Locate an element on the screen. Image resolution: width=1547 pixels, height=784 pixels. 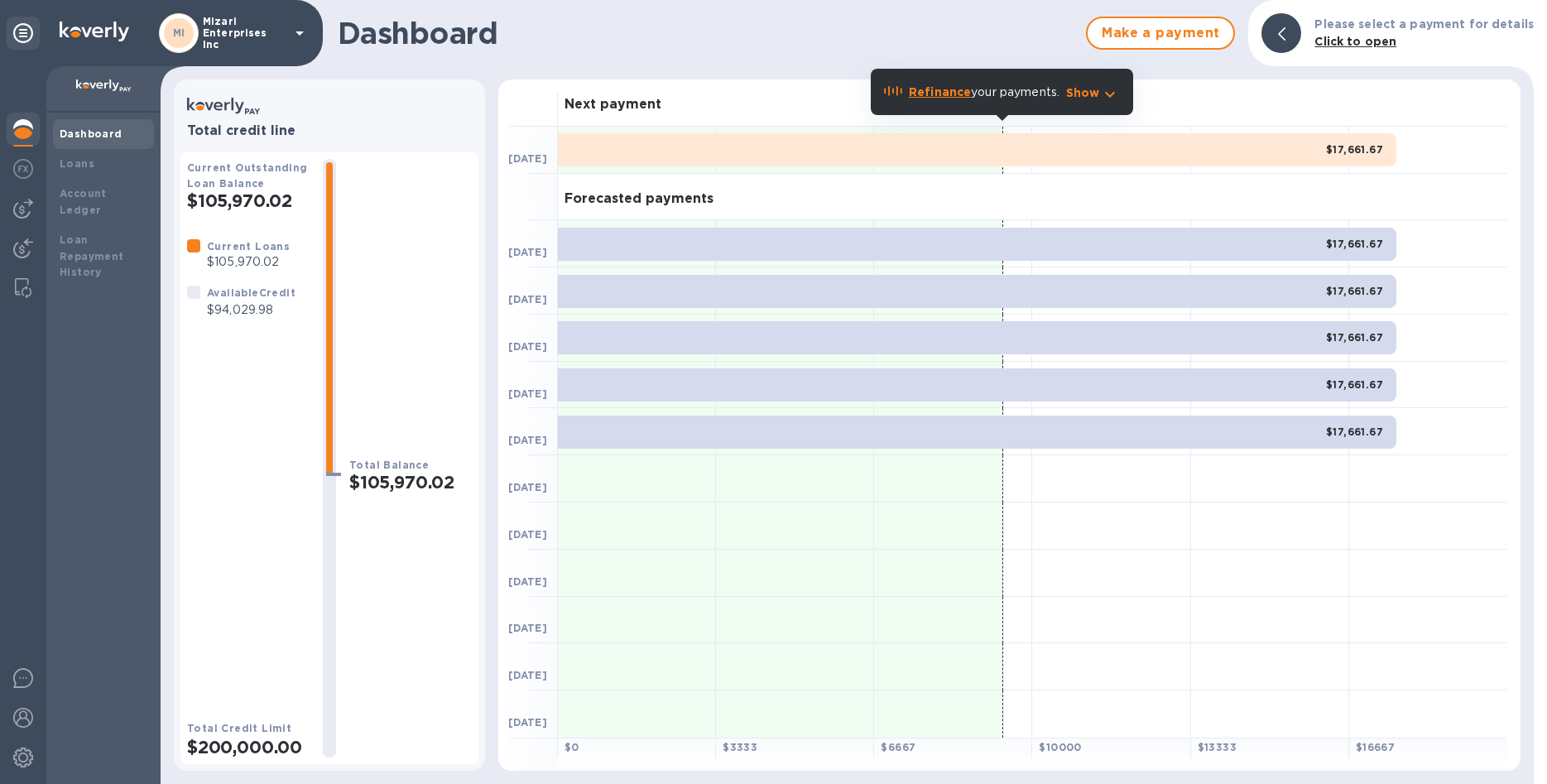
p: Mizari Enterprises Inc is located at coordinates (244, 33).